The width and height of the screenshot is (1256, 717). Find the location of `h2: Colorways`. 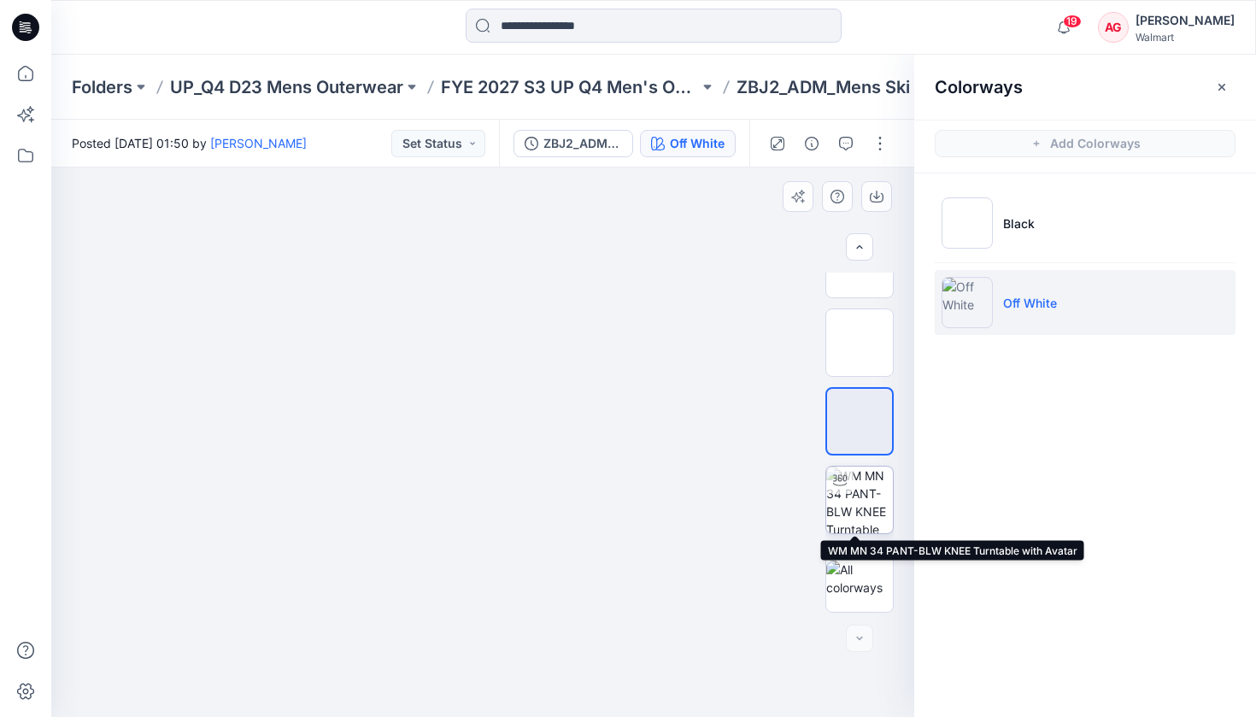

h2: Colorways is located at coordinates (978, 87).